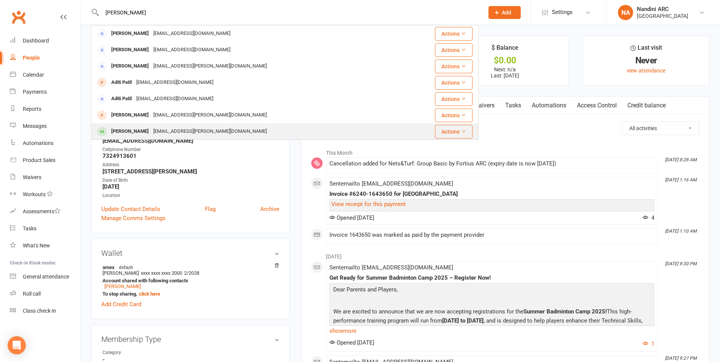 The width and height of the screenshot is (720, 362). Describe the element at coordinates (30, 228) in the screenshot. I see `div: Tasks` at that location.